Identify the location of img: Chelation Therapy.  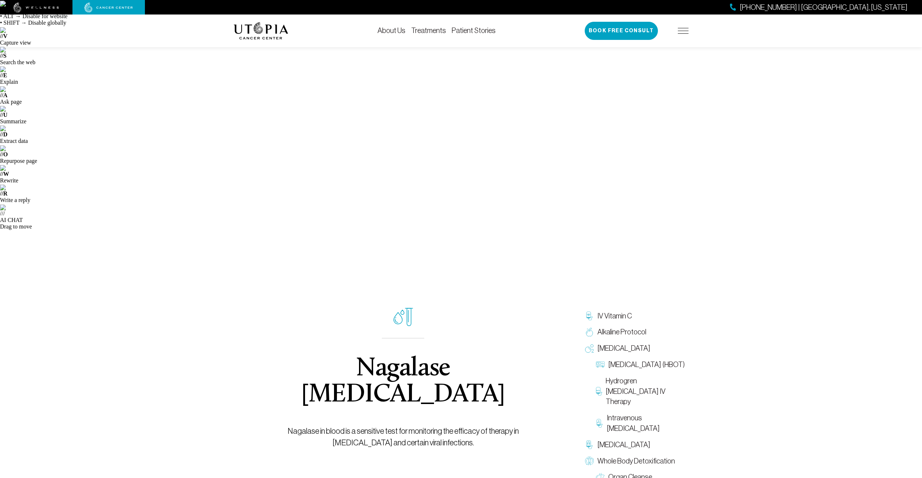
(590, 444).